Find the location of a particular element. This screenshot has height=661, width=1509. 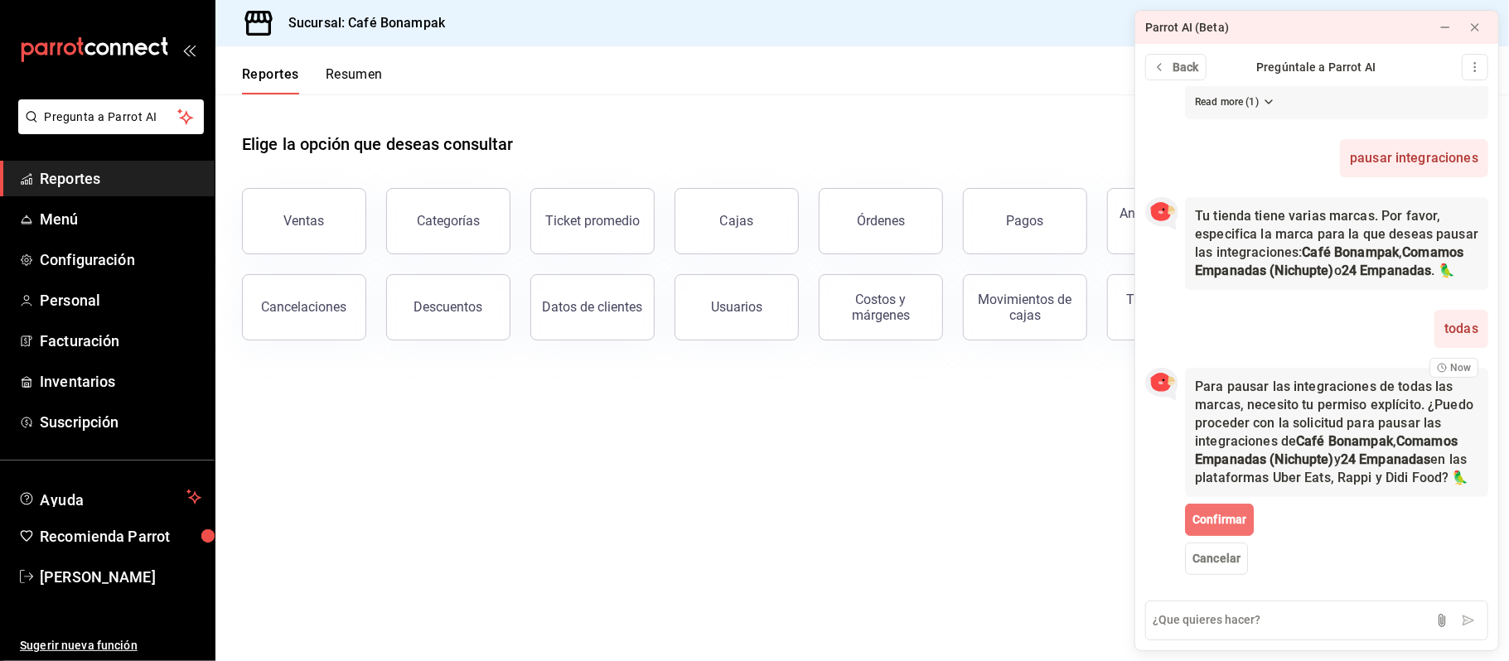

button: open_drawer_menu is located at coordinates (189, 50).